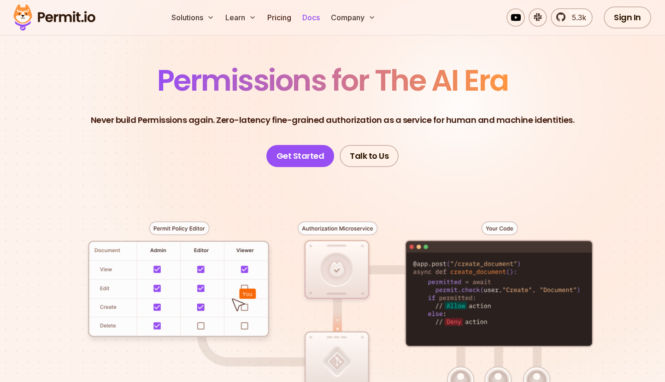 The width and height of the screenshot is (665, 382). I want to click on a: Docs, so click(311, 18).